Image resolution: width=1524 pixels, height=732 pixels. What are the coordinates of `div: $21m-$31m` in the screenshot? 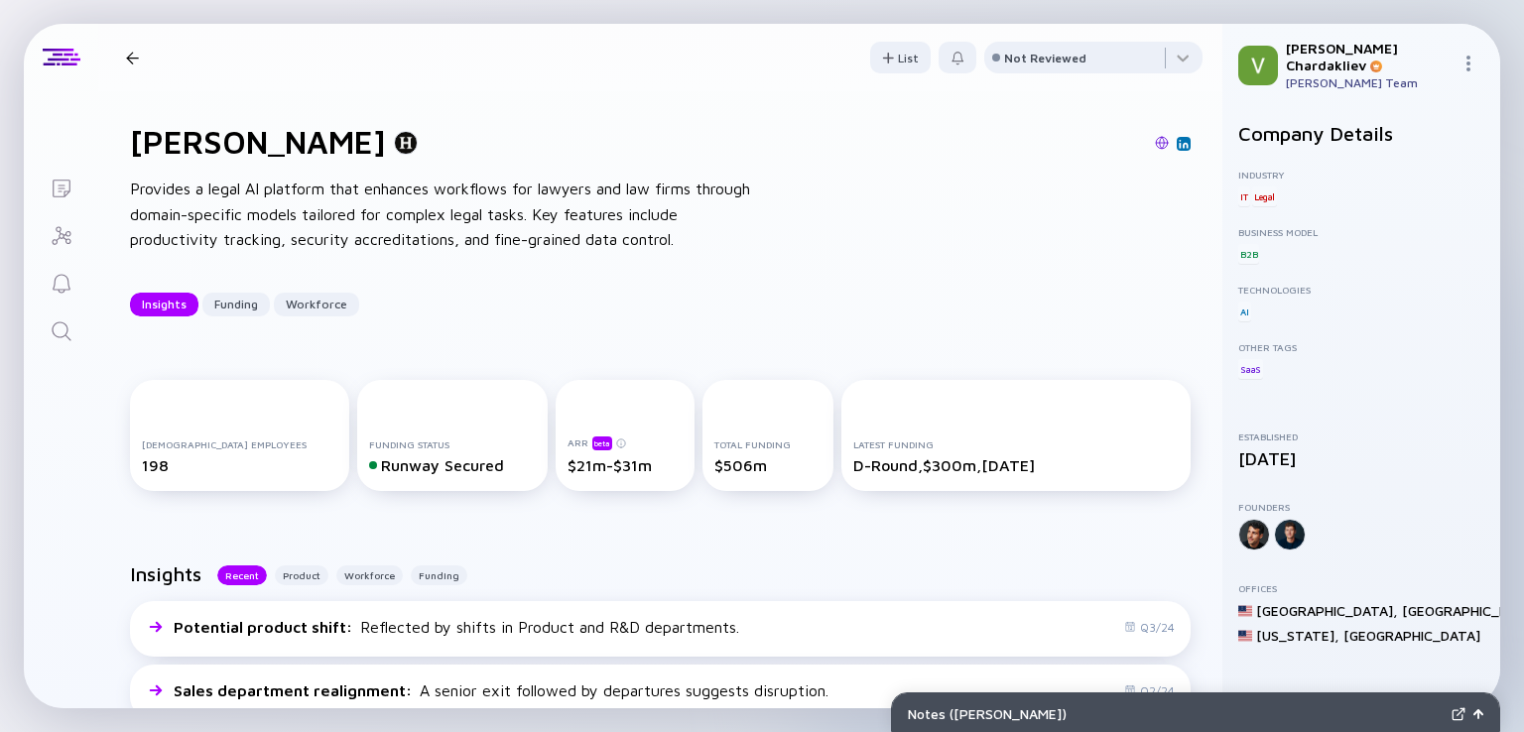 It's located at (625, 465).